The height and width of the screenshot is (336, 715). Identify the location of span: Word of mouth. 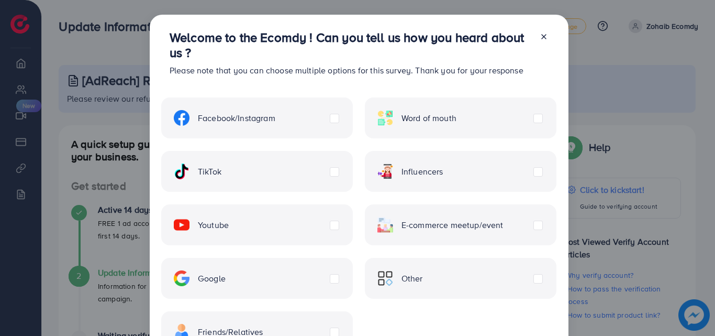
(429, 118).